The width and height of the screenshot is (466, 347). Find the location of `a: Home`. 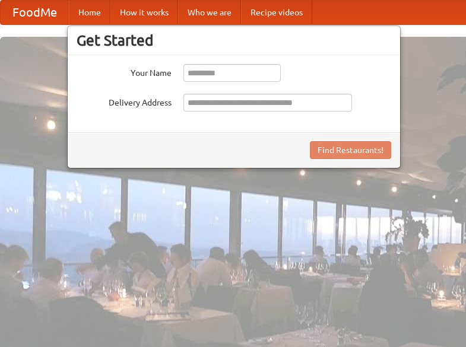

a: Home is located at coordinates (90, 12).